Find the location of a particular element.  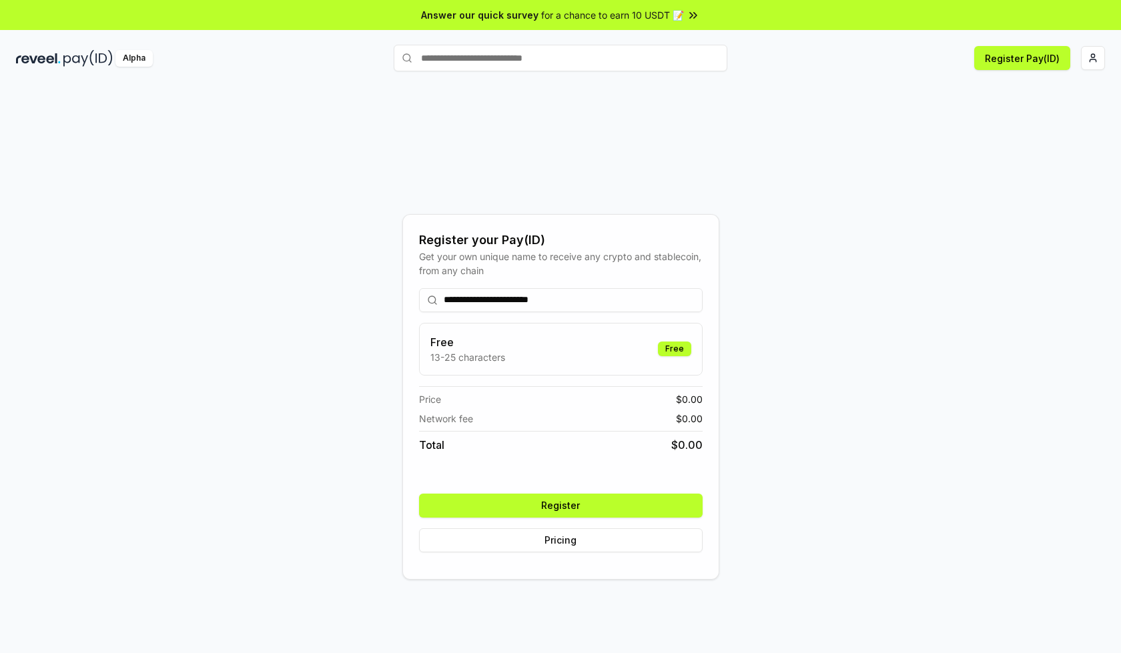

span: Price is located at coordinates (430, 399).